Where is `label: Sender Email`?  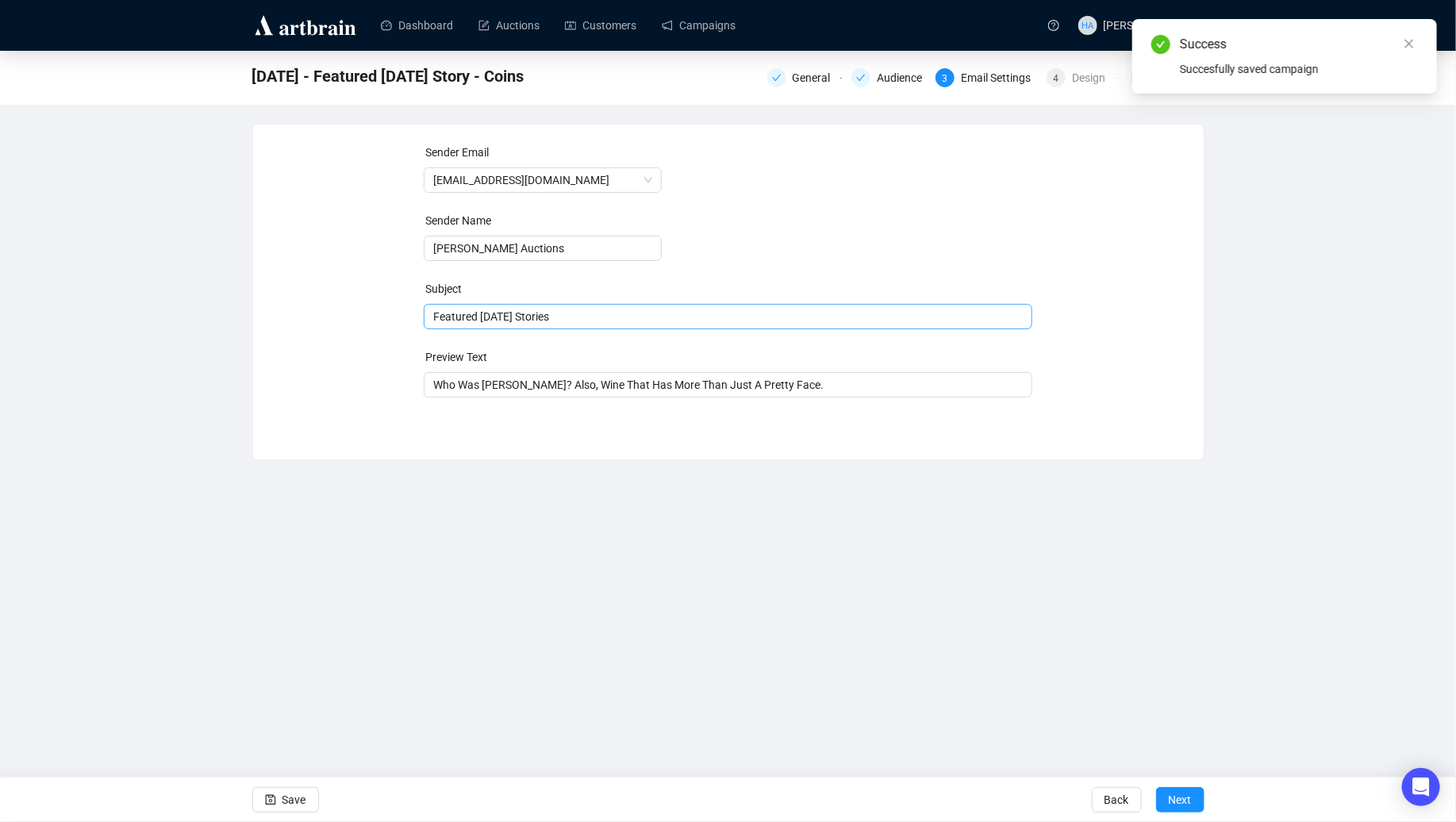 label: Sender Email is located at coordinates (457, 152).